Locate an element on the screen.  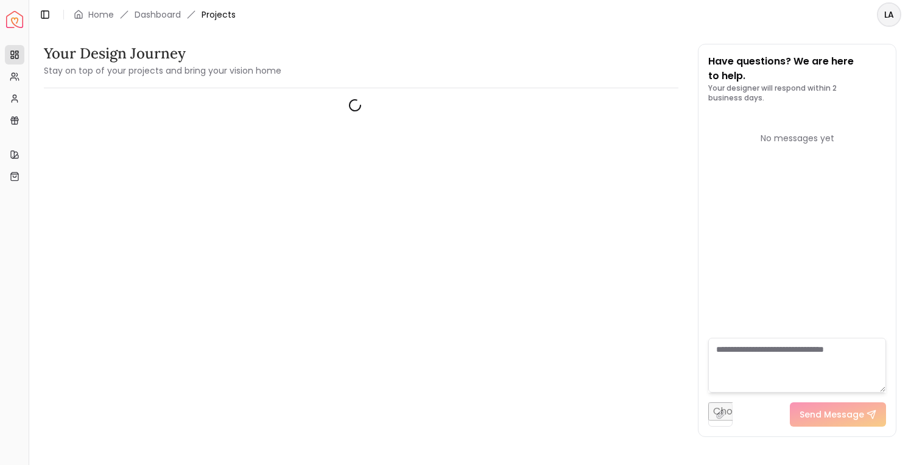
span: Projects is located at coordinates (219, 15).